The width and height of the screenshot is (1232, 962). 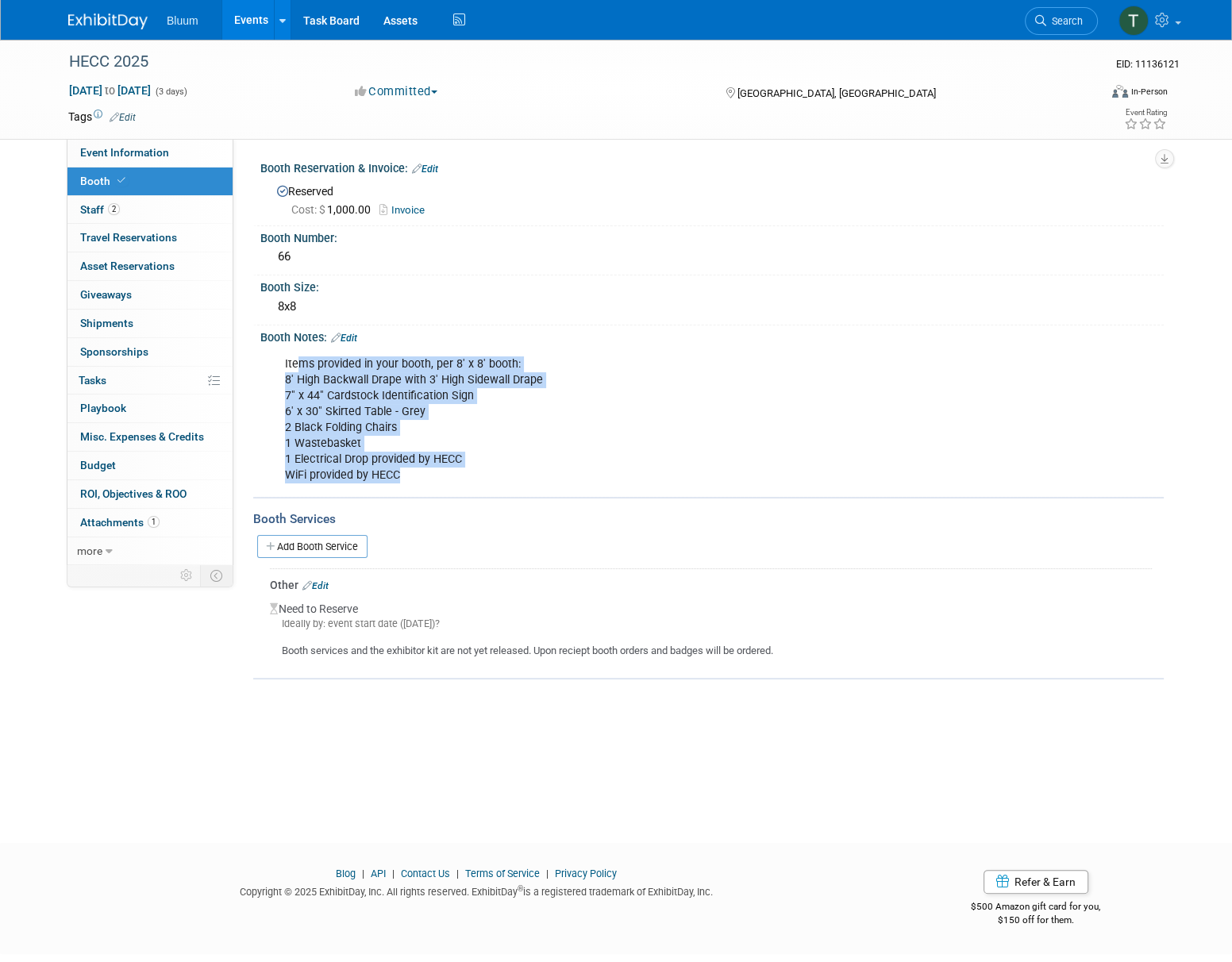 I want to click on span: Bluum, so click(x=182, y=21).